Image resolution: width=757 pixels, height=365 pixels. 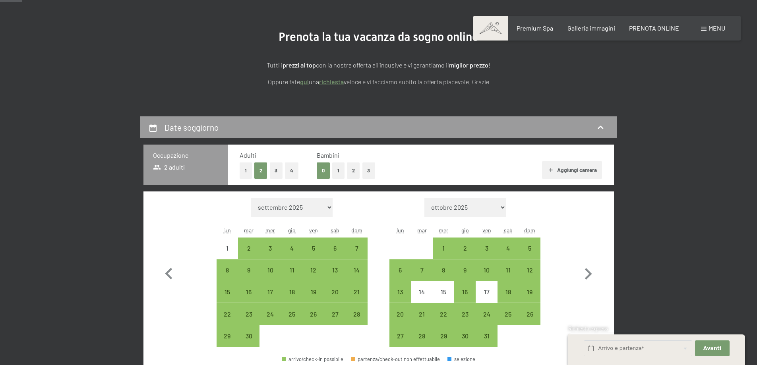 I want to click on span: Galleria immagini, so click(x=591, y=28).